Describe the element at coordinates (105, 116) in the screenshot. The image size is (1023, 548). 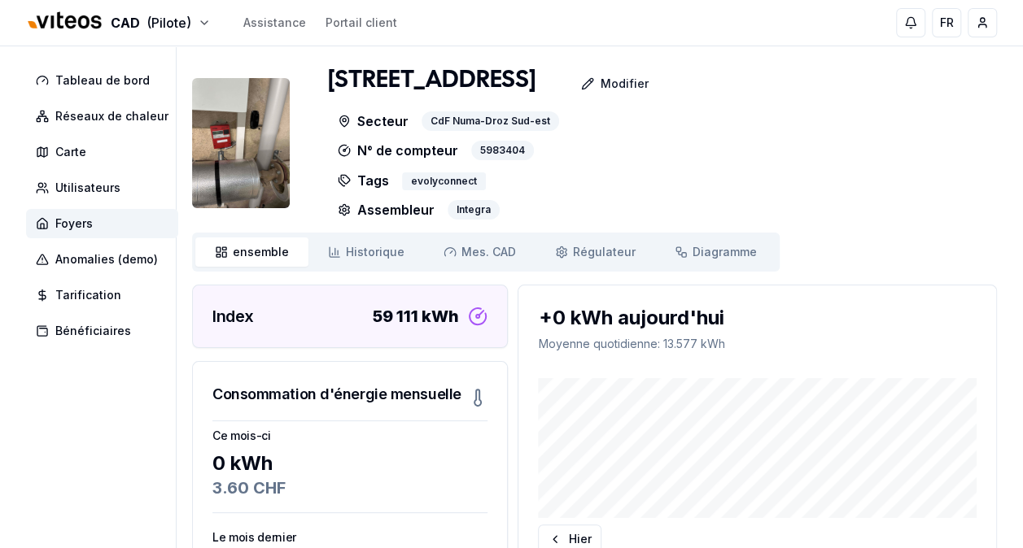
I see `a: Réseaux de chaleur` at that location.